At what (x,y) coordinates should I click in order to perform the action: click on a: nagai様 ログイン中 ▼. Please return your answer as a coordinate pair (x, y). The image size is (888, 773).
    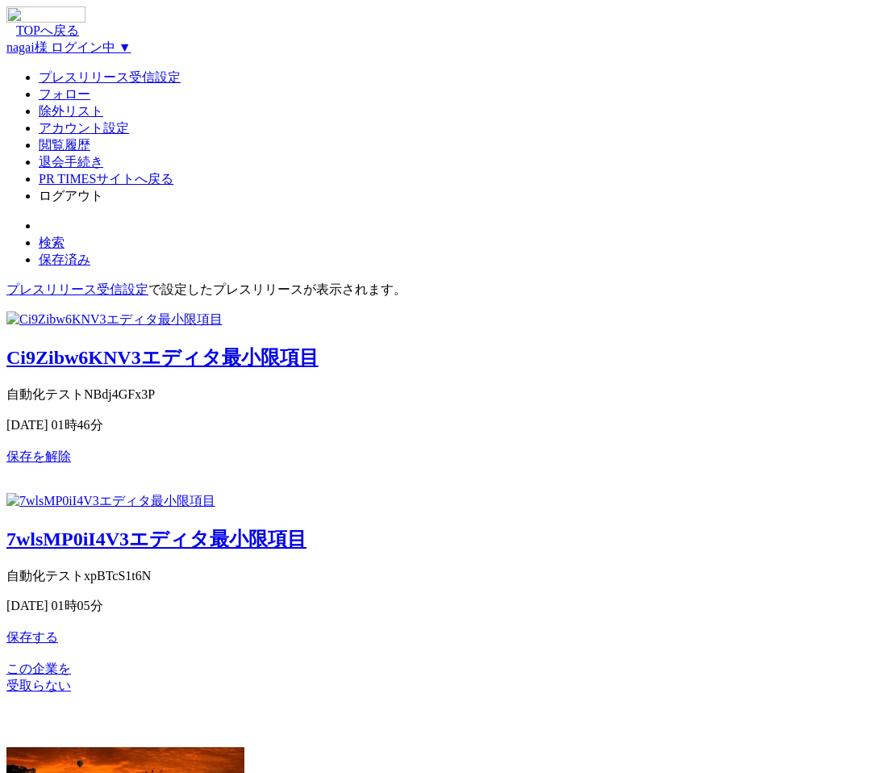
    Looking at the image, I should click on (69, 47).